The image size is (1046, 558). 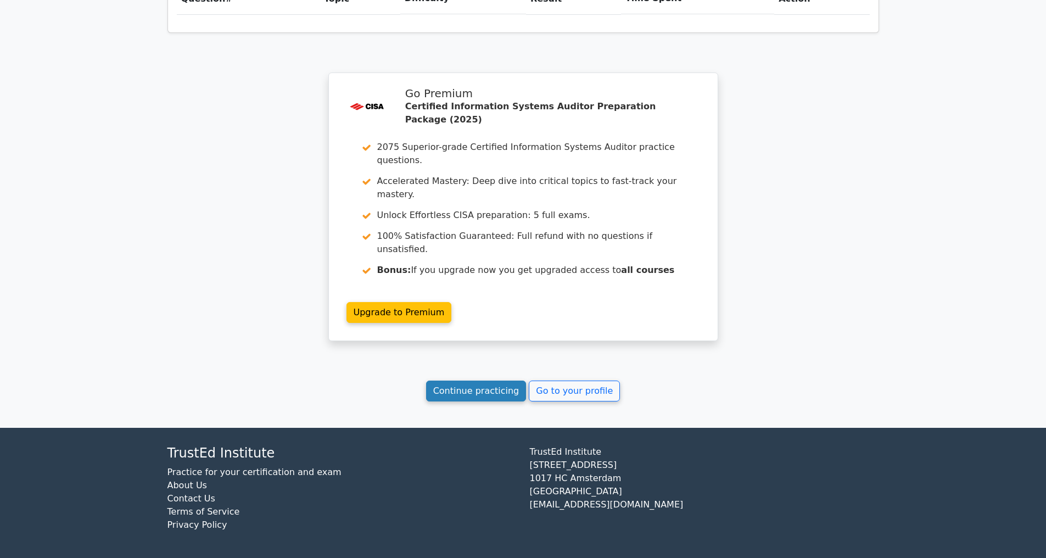 I want to click on a: Continue practicing, so click(x=476, y=391).